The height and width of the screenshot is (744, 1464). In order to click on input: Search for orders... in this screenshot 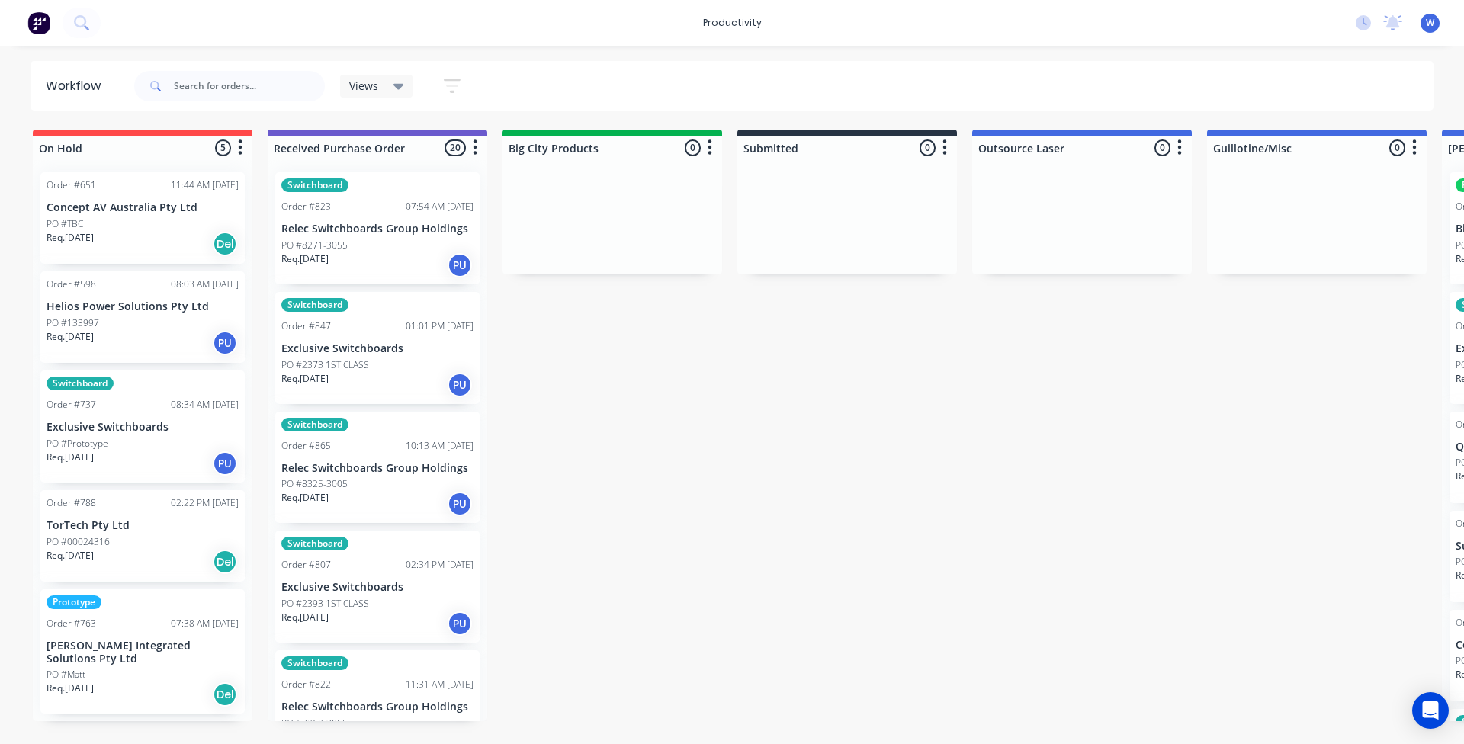, I will do `click(249, 86)`.